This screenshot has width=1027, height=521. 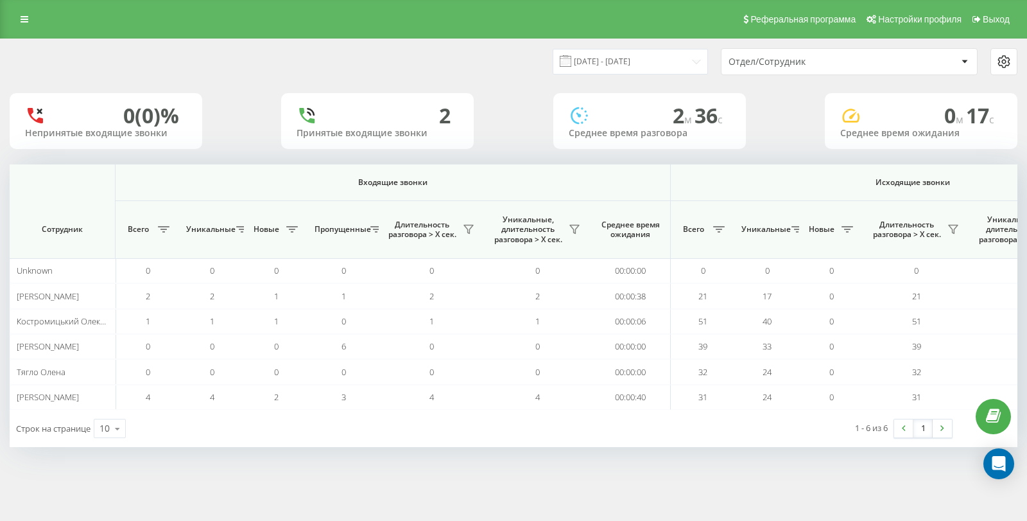 I want to click on span: Unknown, so click(x=35, y=270).